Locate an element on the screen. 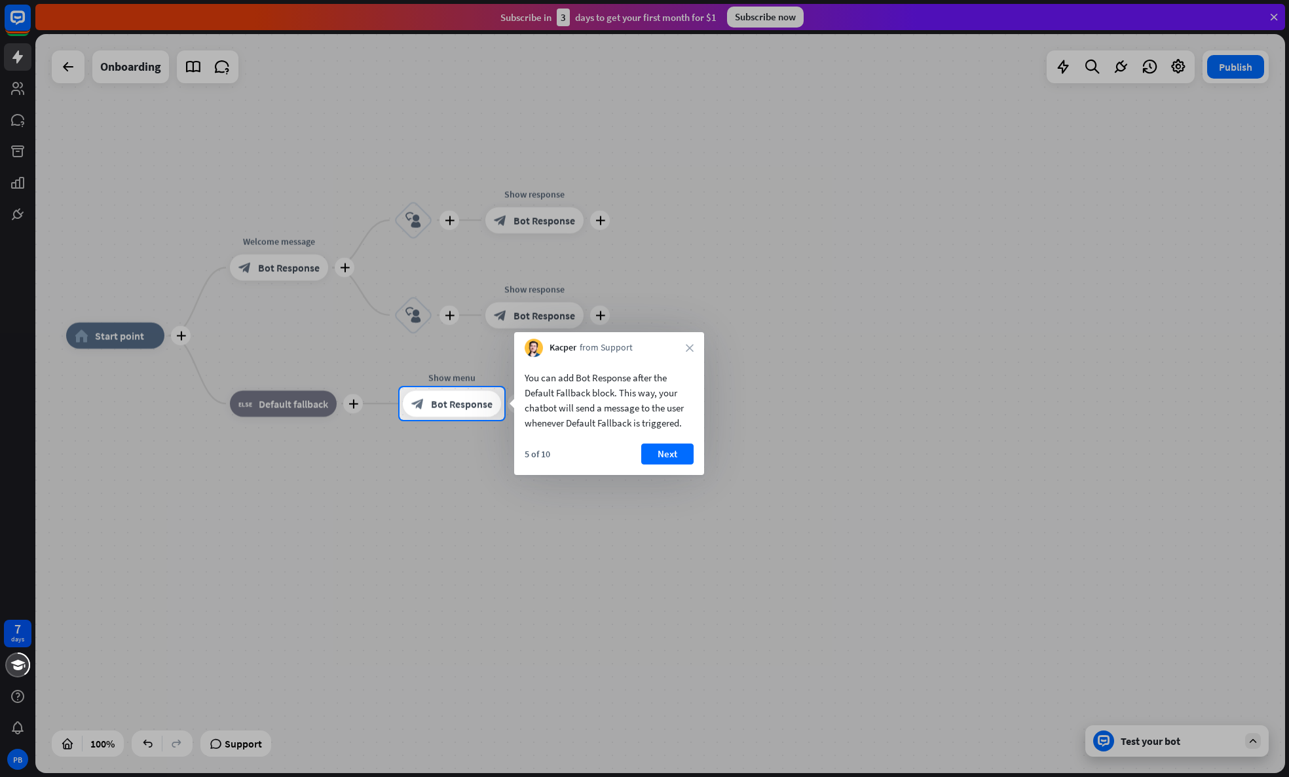 The height and width of the screenshot is (777, 1289). span: Bot Response is located at coordinates (462, 403).